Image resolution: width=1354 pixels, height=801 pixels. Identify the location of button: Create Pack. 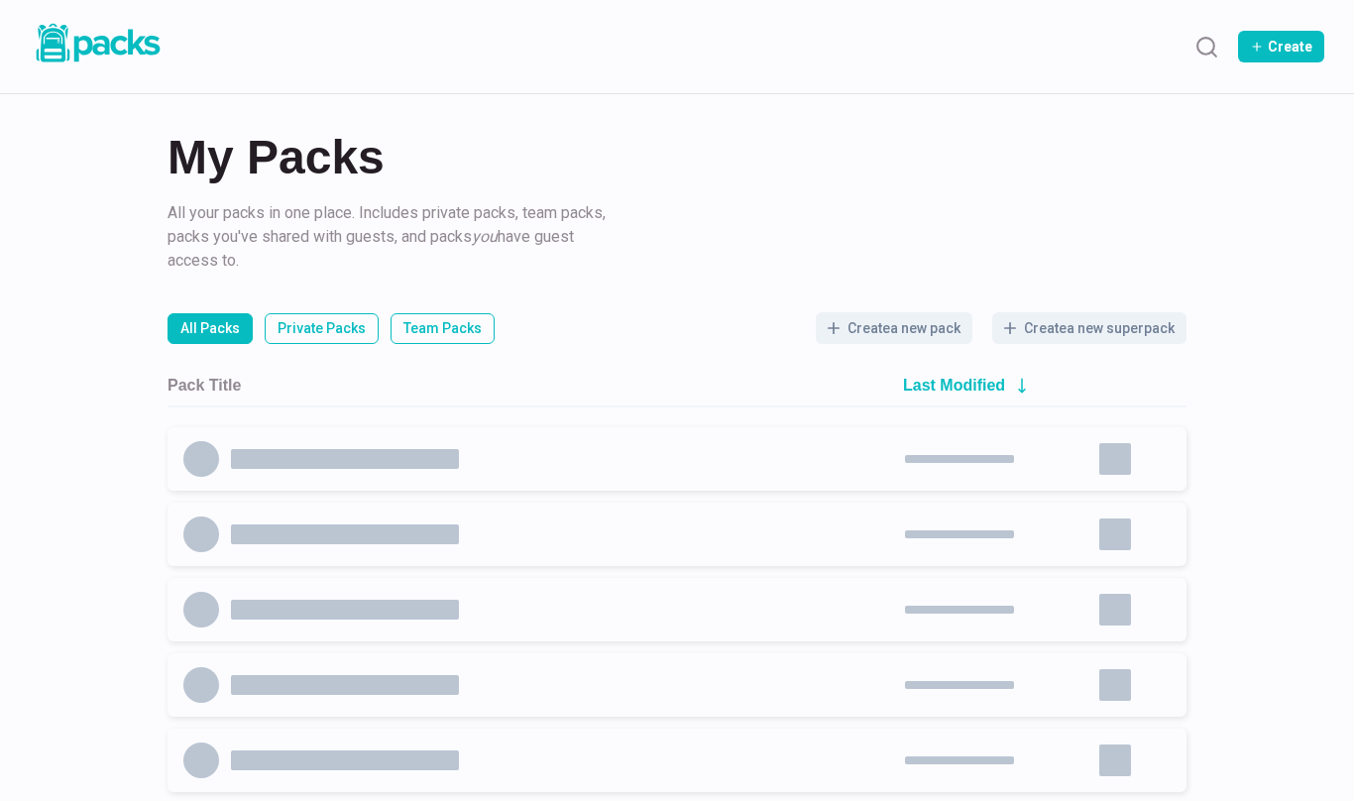
(1280, 47).